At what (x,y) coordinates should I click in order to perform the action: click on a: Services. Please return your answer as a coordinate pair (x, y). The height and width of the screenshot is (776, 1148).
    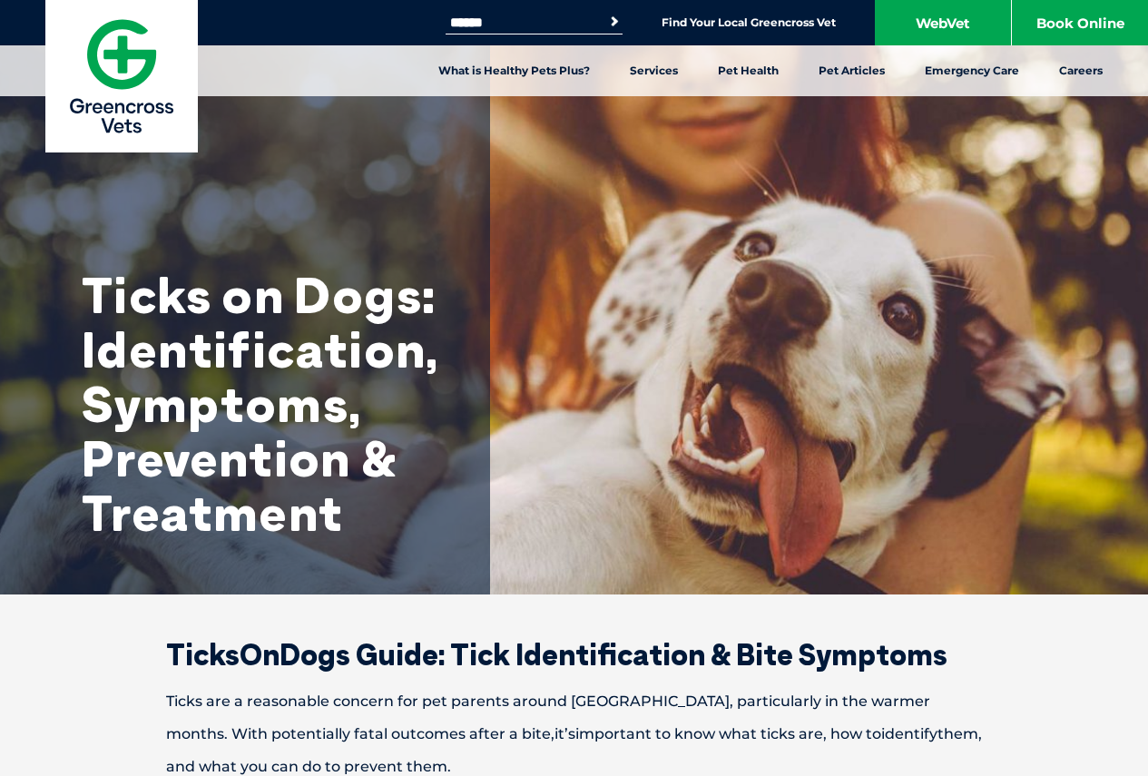
    Looking at the image, I should click on (653, 71).